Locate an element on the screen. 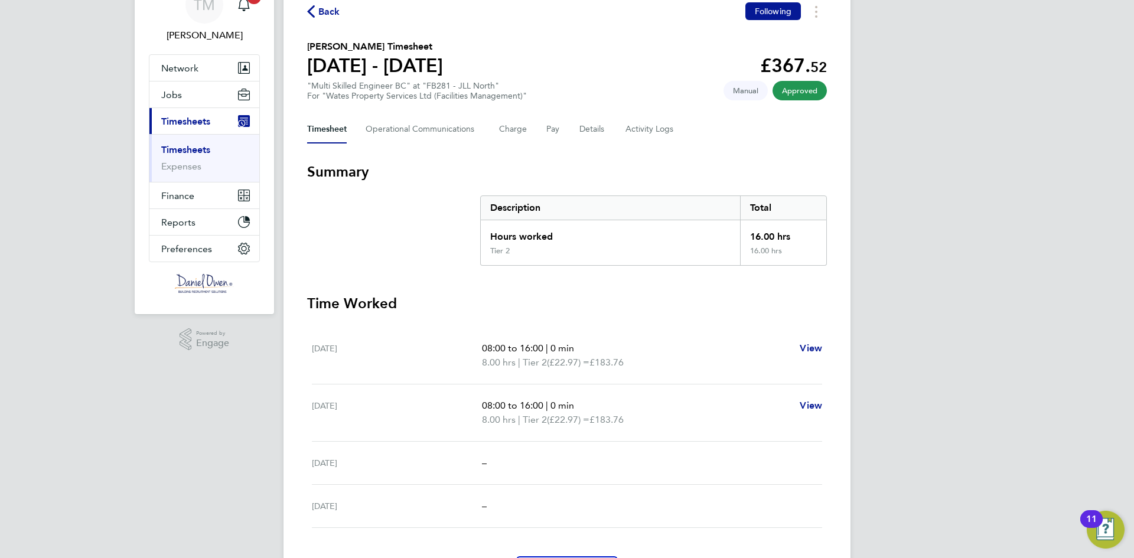 This screenshot has width=1134, height=558. span: Powered by is located at coordinates (213, 333).